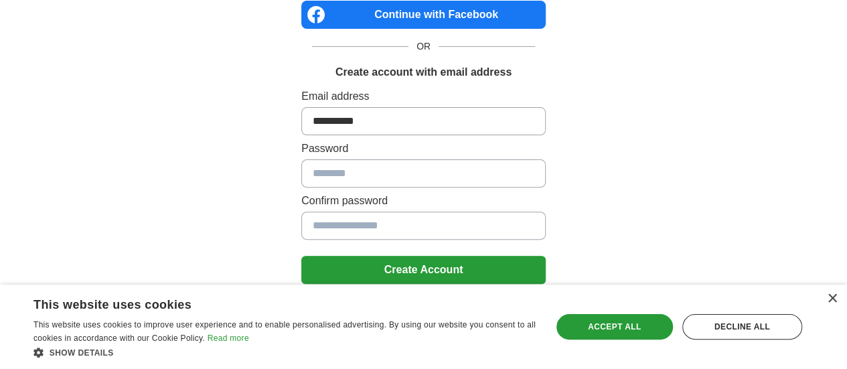 This screenshot has height=369, width=847. I want to click on div: Decline all, so click(741, 327).